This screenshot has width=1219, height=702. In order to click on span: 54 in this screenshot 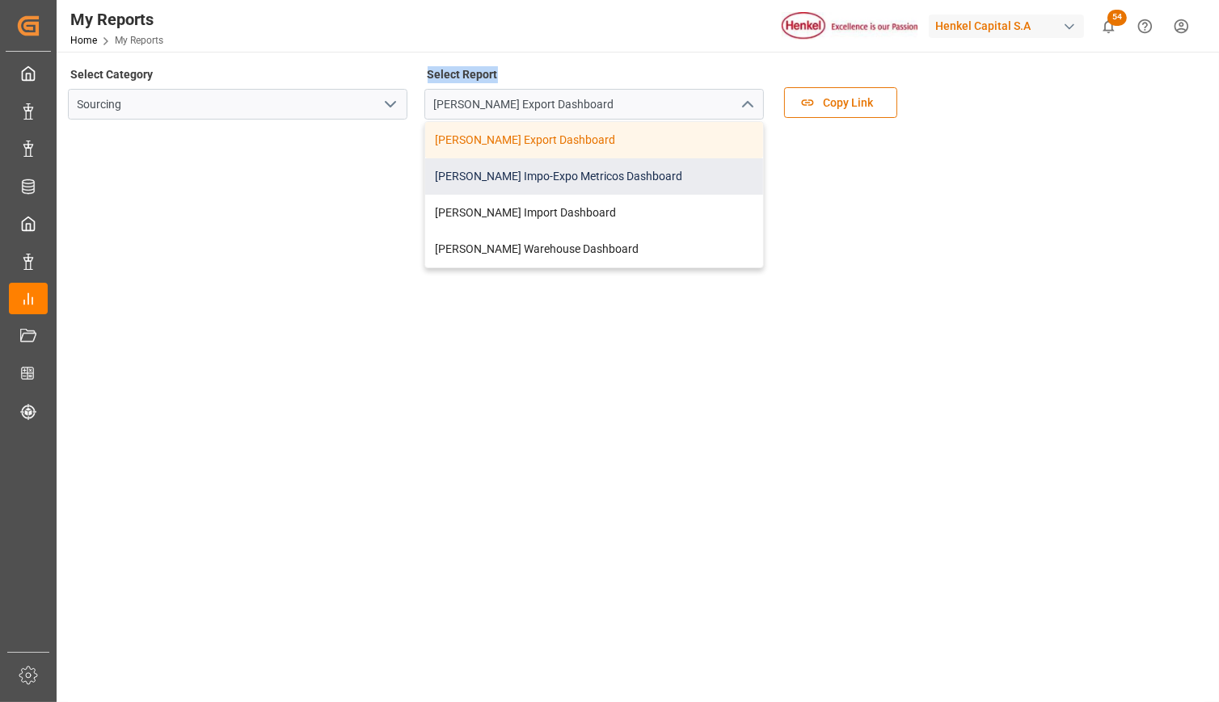, I will do `click(1117, 18)`.